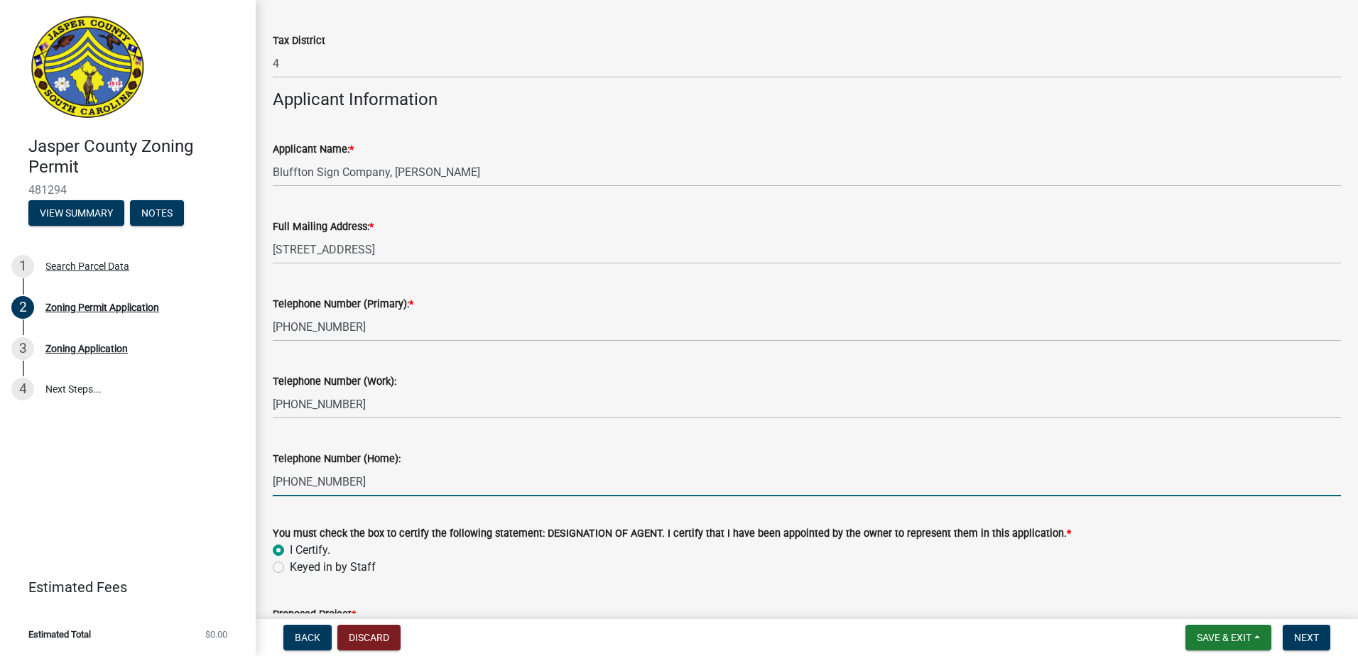 The width and height of the screenshot is (1358, 656). What do you see at coordinates (60, 634) in the screenshot?
I see `span: Estimated Total` at bounding box center [60, 634].